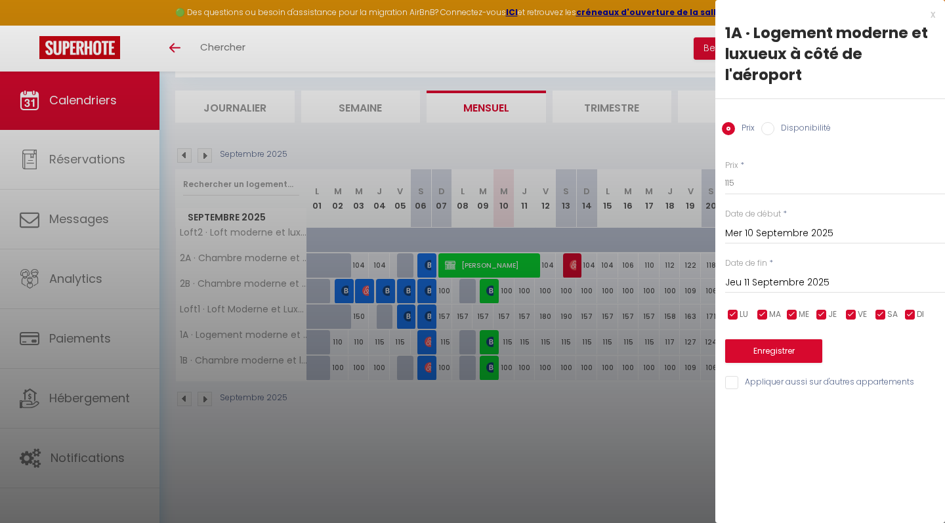  What do you see at coordinates (802, 129) in the screenshot?
I see `label: Disponibilité` at bounding box center [802, 129].